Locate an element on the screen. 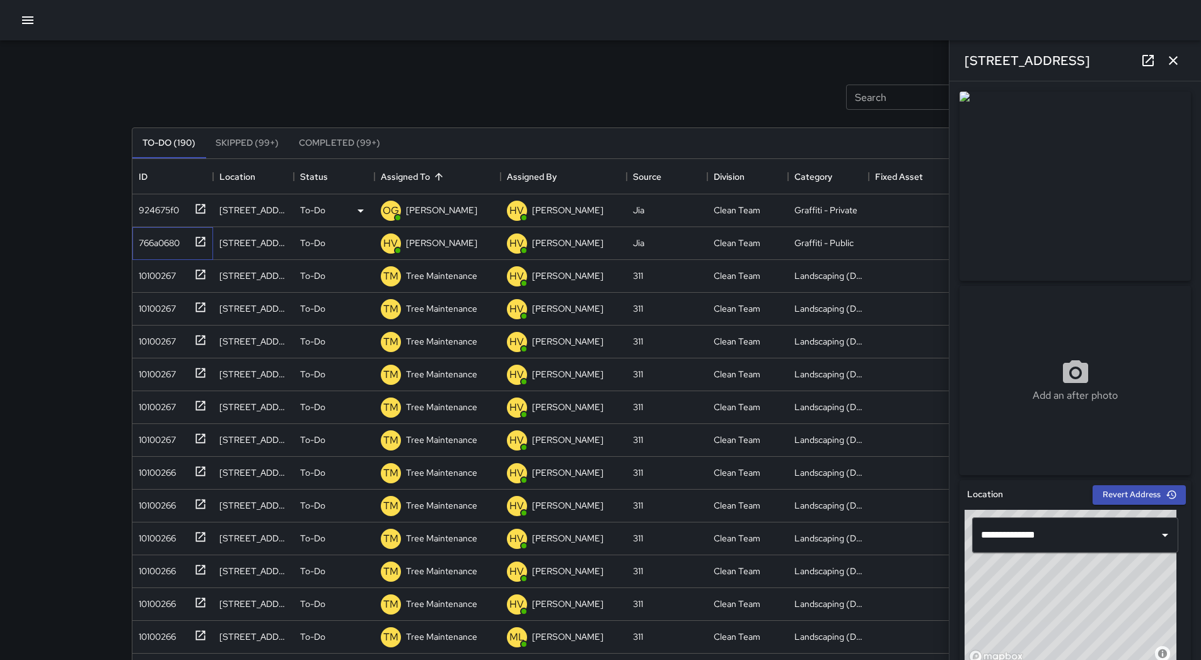  div: 1301 Mission Street is located at coordinates (254, 472).